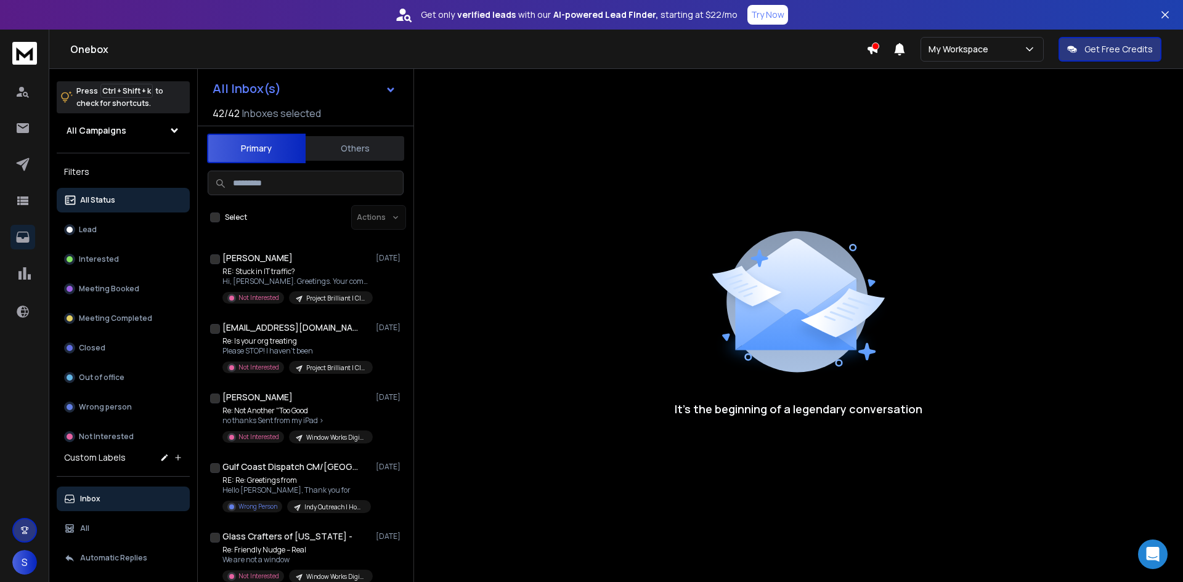 This screenshot has width=1183, height=582. Describe the element at coordinates (236, 217) in the screenshot. I see `label: Select` at that location.